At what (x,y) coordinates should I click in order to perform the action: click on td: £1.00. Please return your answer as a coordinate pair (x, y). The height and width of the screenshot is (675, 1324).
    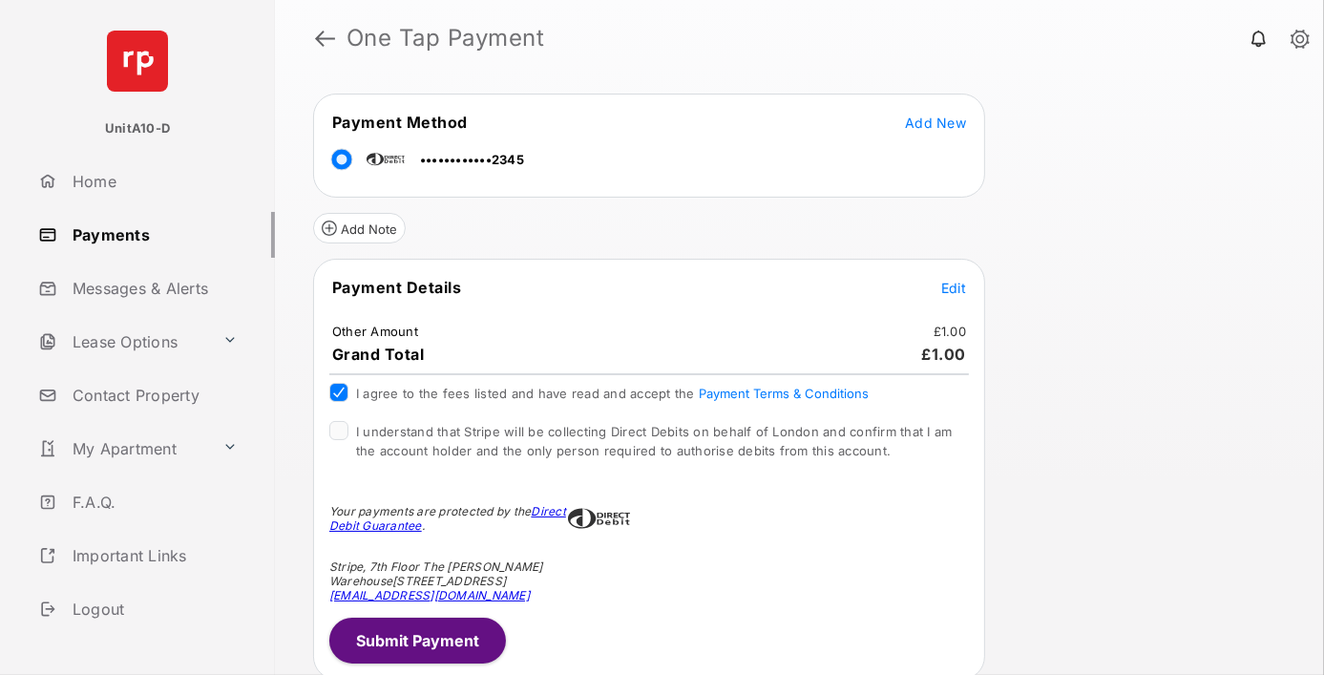
    Looking at the image, I should click on (950, 331).